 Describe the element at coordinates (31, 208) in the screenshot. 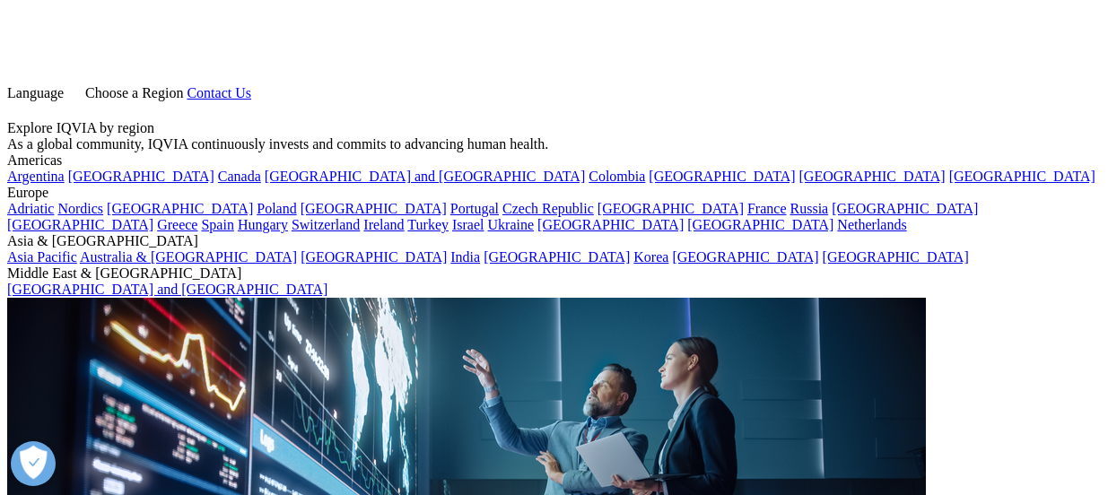

I see `a: Adriatic` at that location.